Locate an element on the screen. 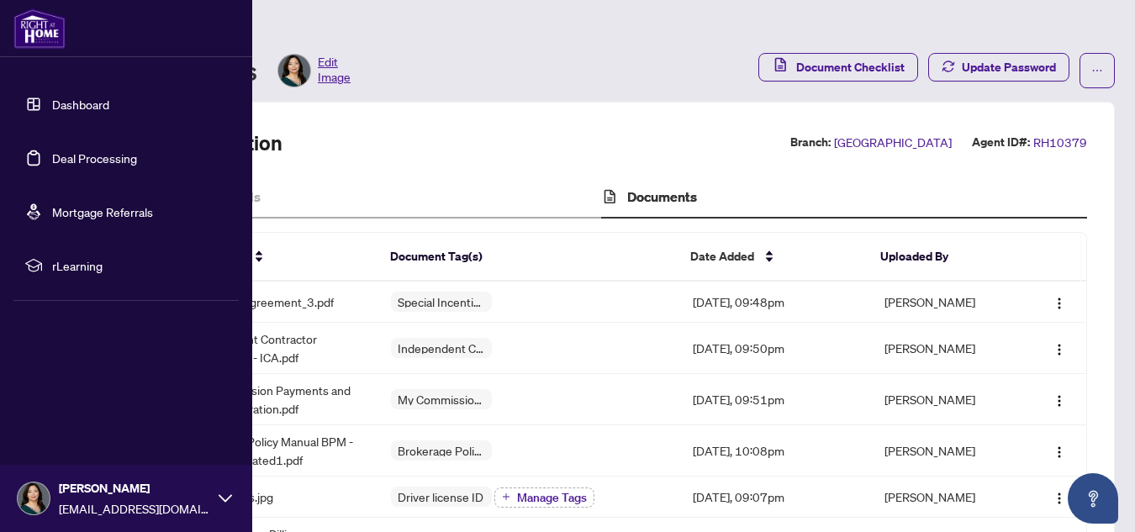 The image size is (1135, 532). th: File Name is located at coordinates (276, 257).